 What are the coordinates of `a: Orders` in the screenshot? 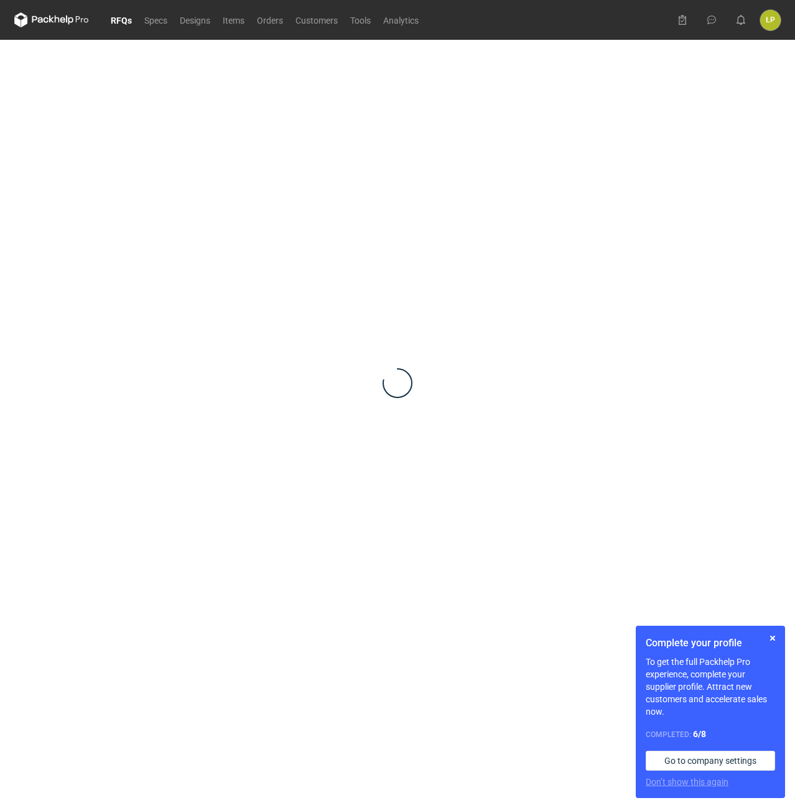 It's located at (270, 20).